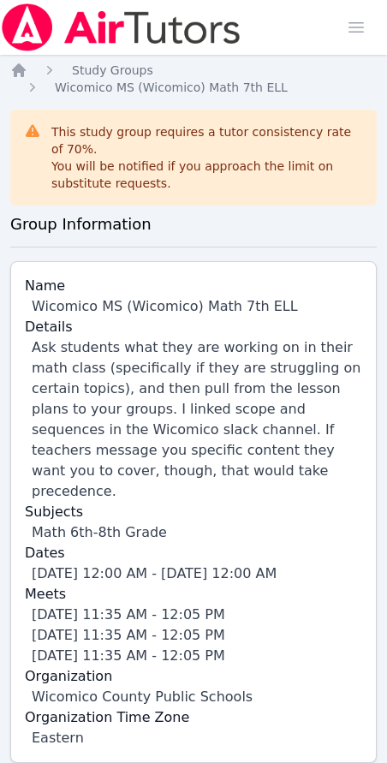 This screenshot has height=763, width=387. Describe the element at coordinates (207, 175) in the screenshot. I see `div: You will be notified if you approach the limit on substitute requests.` at that location.